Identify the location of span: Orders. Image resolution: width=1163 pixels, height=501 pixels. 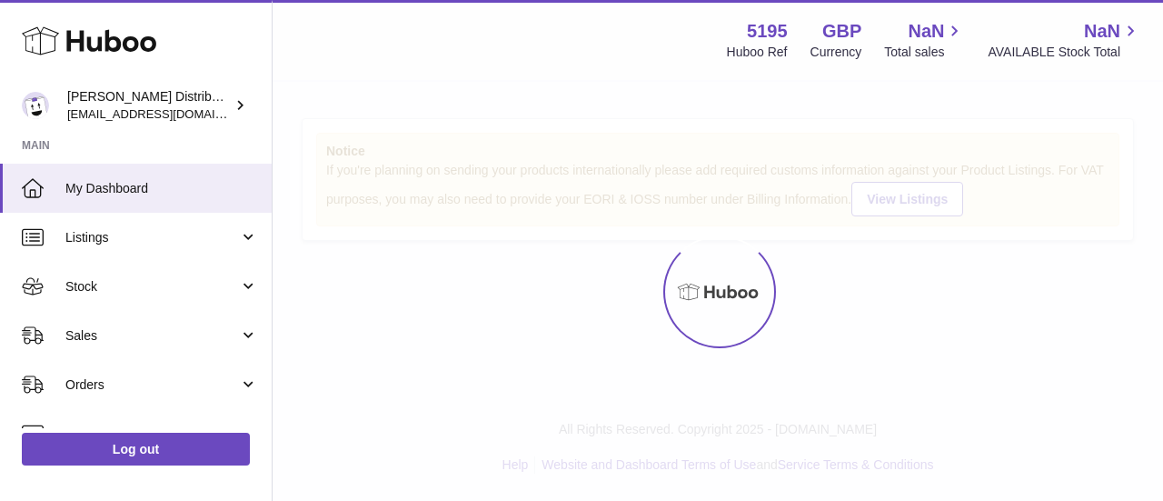
(152, 384).